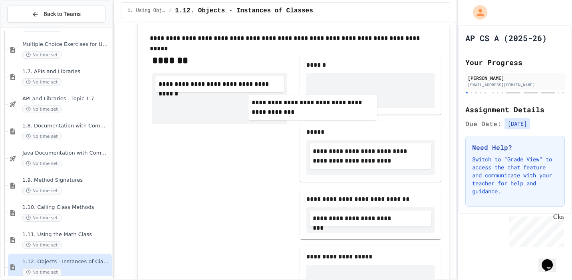 The width and height of the screenshot is (572, 280). I want to click on h1: AP CS A (2025-26), so click(506, 38).